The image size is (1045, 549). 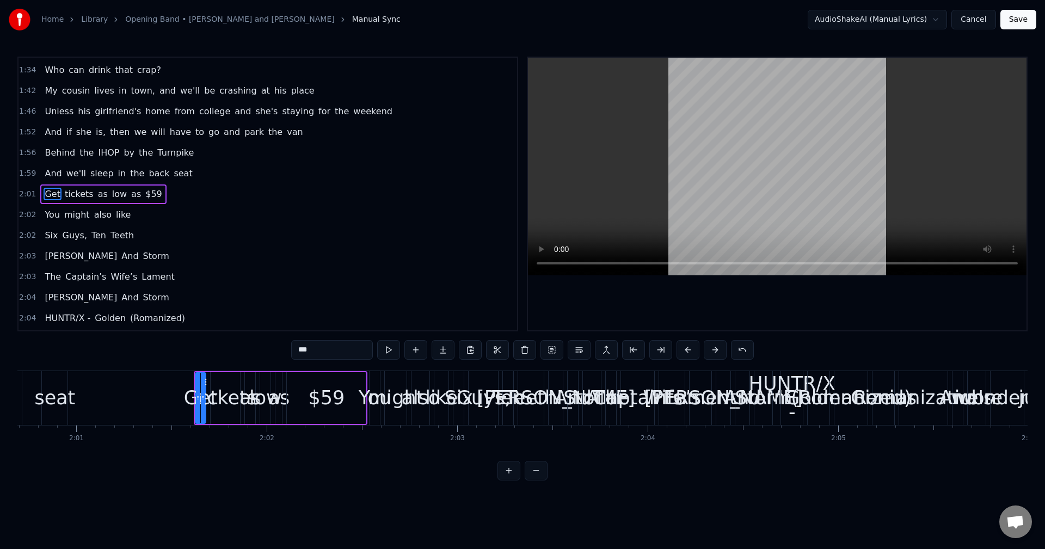 What do you see at coordinates (1019, 20) in the screenshot?
I see `button: Save` at bounding box center [1019, 20].